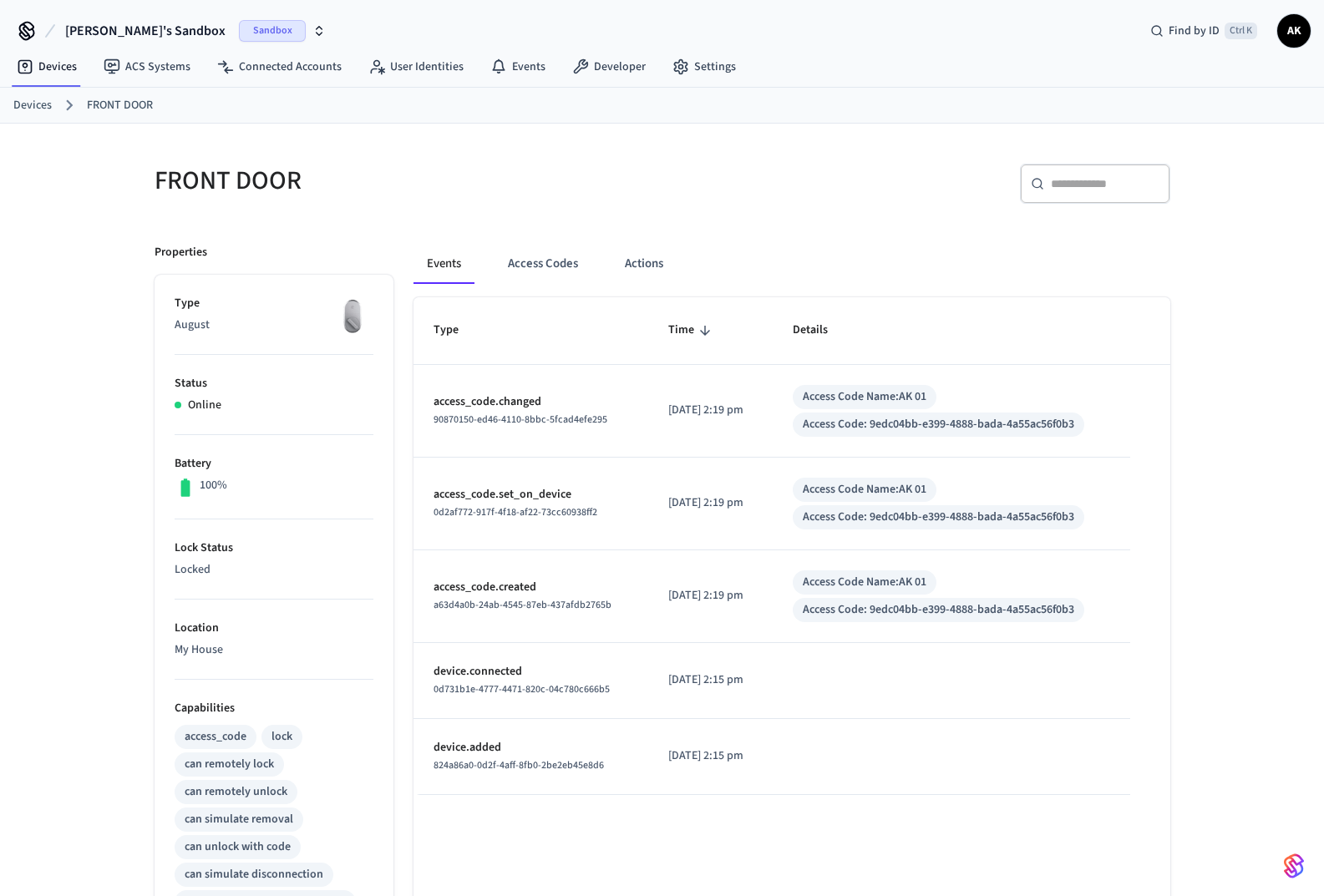 Image resolution: width=1324 pixels, height=896 pixels. What do you see at coordinates (353, 315) in the screenshot?
I see `img: August Wifi Smart Lock 3rd Gen, Silver, Front` at bounding box center [353, 315].